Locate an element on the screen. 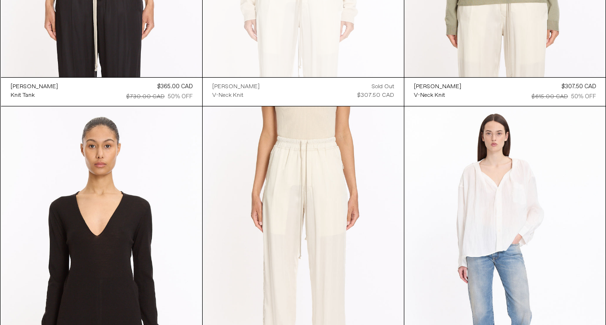  div: $730.00 CAD is located at coordinates (146, 97).